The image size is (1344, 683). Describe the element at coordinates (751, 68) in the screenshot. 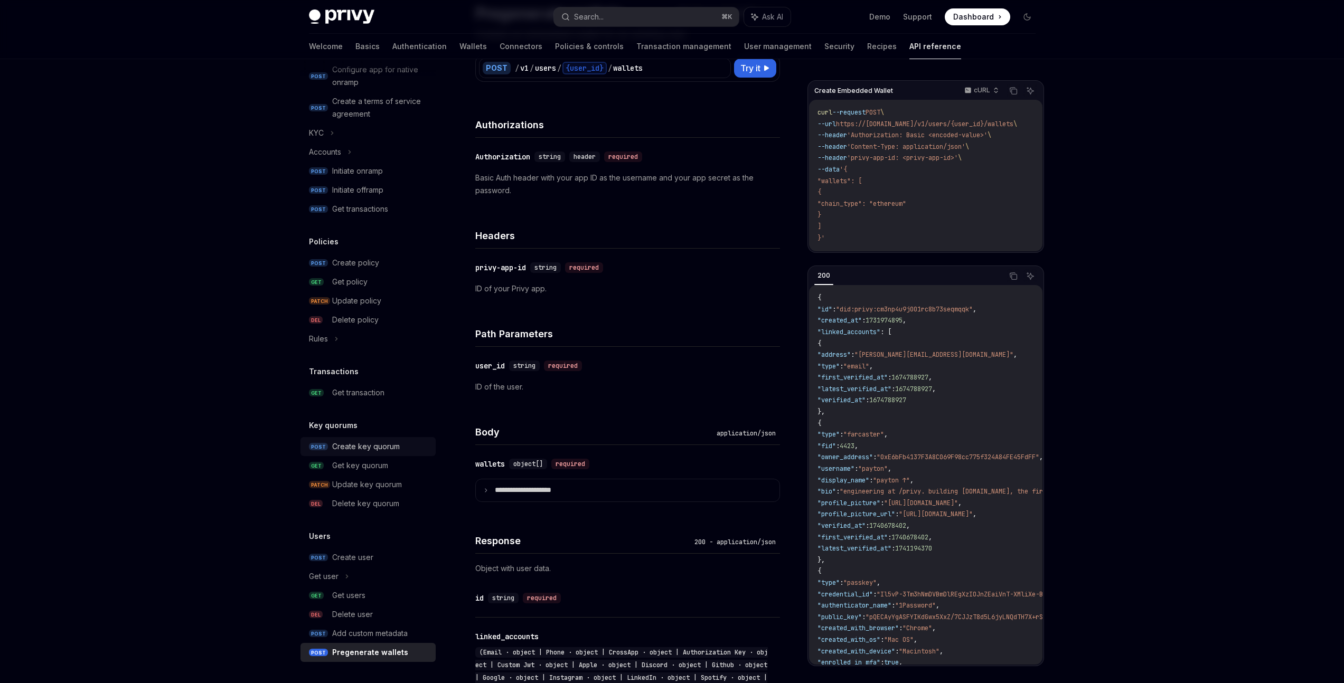

I see `span: Try it` at that location.